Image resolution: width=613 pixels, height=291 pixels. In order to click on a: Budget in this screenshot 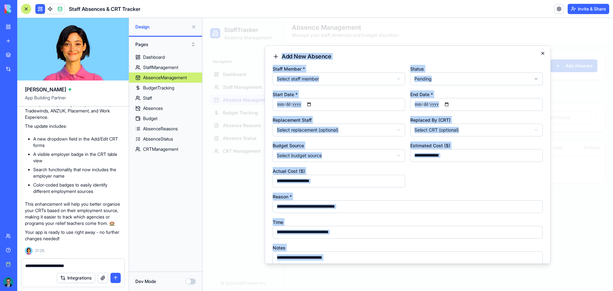, I will do `click(165, 118)`.